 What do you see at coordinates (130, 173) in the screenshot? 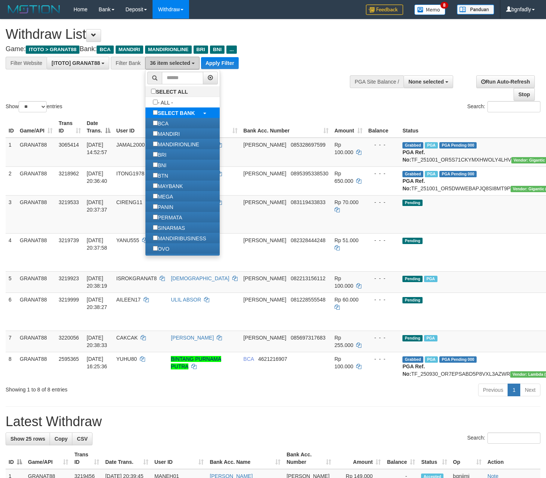
I see `span: ITONG1978` at bounding box center [130, 173].